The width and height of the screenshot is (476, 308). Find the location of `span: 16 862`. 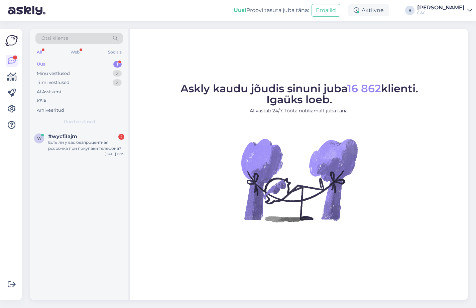

span: 16 862 is located at coordinates (364, 88).